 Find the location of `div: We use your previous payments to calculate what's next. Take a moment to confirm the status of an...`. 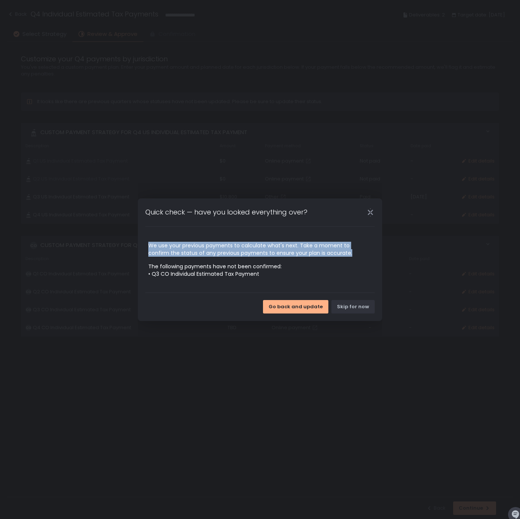

div: We use your previous payments to calculate what's next. Take a moment to confirm the status of an... is located at coordinates (260, 249).